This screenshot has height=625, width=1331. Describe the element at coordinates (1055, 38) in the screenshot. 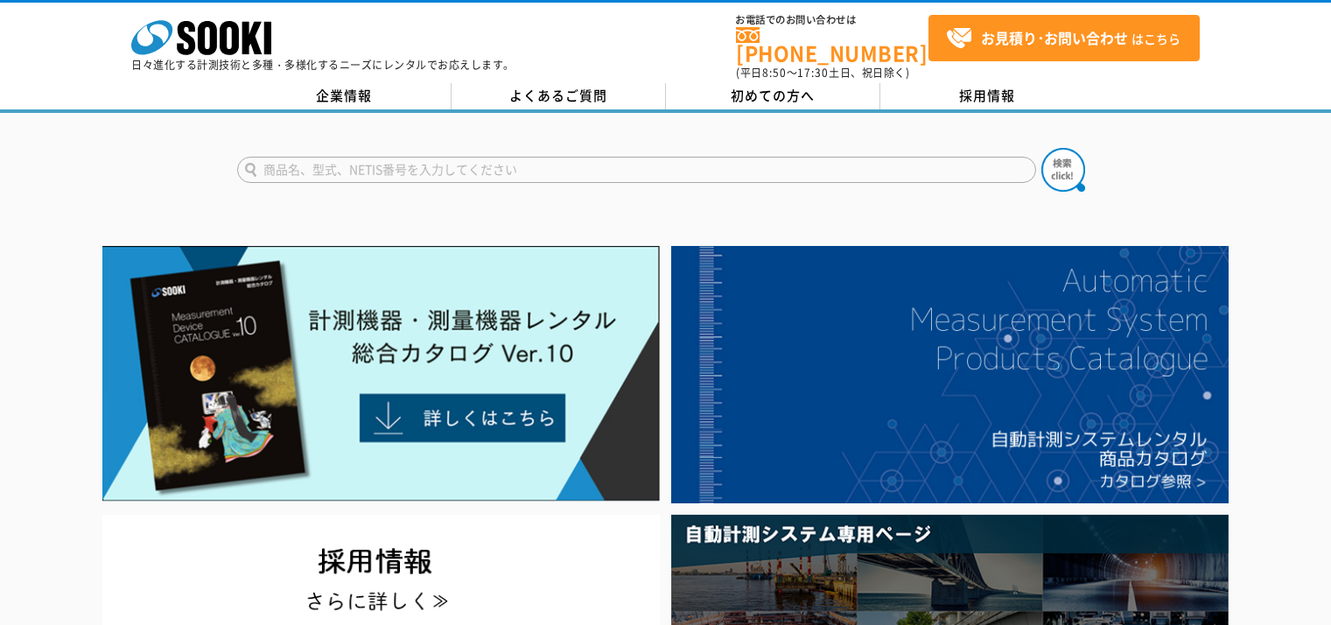

I see `strong: お見積り･お問い合わせ` at that location.